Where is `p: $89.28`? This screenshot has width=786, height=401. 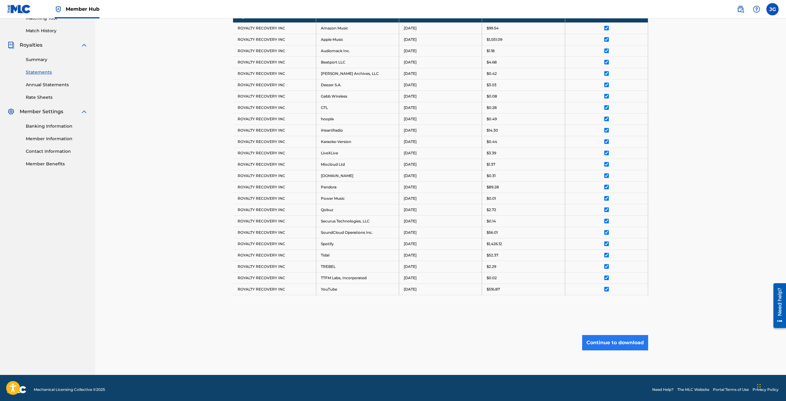
p: $89.28 is located at coordinates (493, 187).